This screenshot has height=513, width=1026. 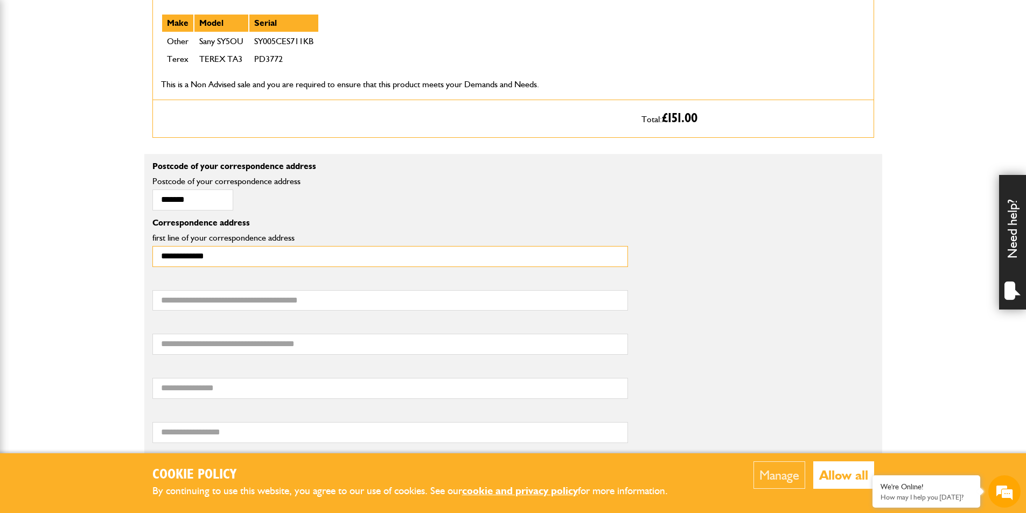 I want to click on p: Postcode of your correspondence address, so click(x=390, y=166).